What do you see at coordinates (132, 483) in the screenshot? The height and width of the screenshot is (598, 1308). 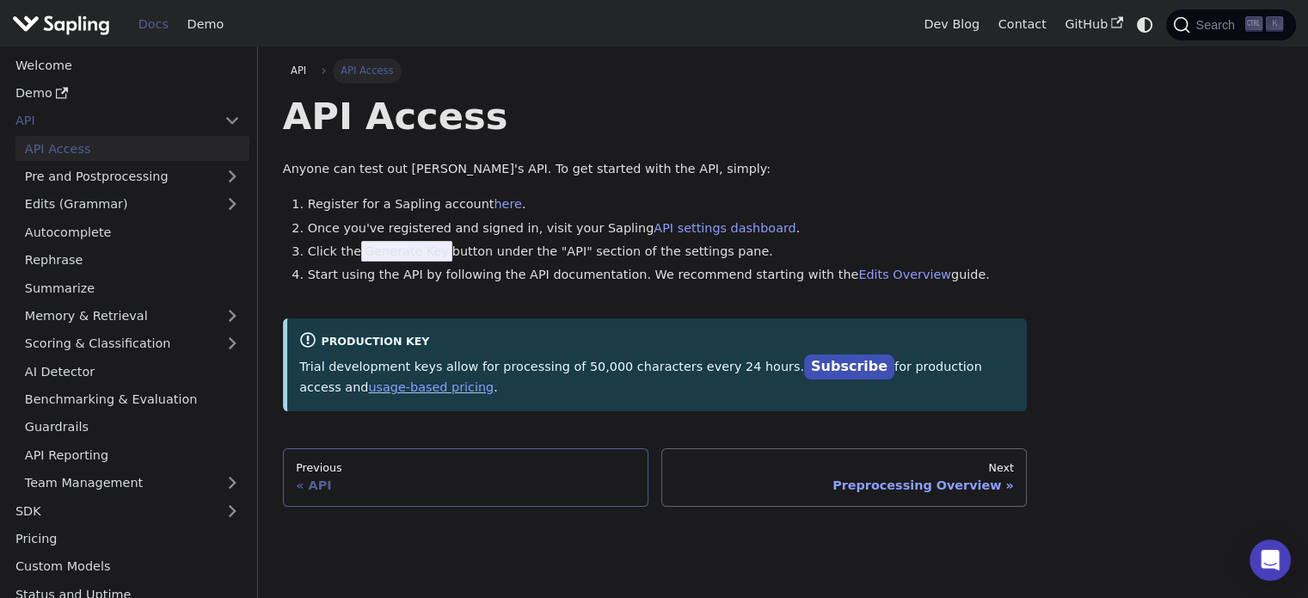 I see `a: Team Management` at bounding box center [132, 483].